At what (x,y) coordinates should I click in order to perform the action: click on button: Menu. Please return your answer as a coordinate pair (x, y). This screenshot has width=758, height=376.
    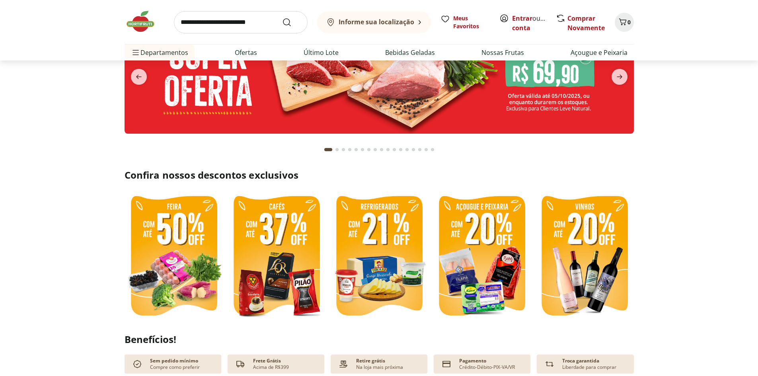
    Looking at the image, I should click on (136, 53).